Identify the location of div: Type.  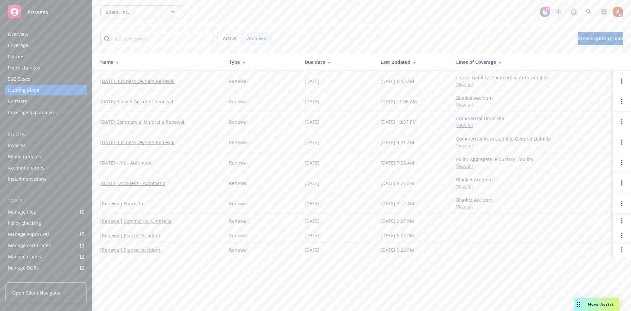
(262, 62).